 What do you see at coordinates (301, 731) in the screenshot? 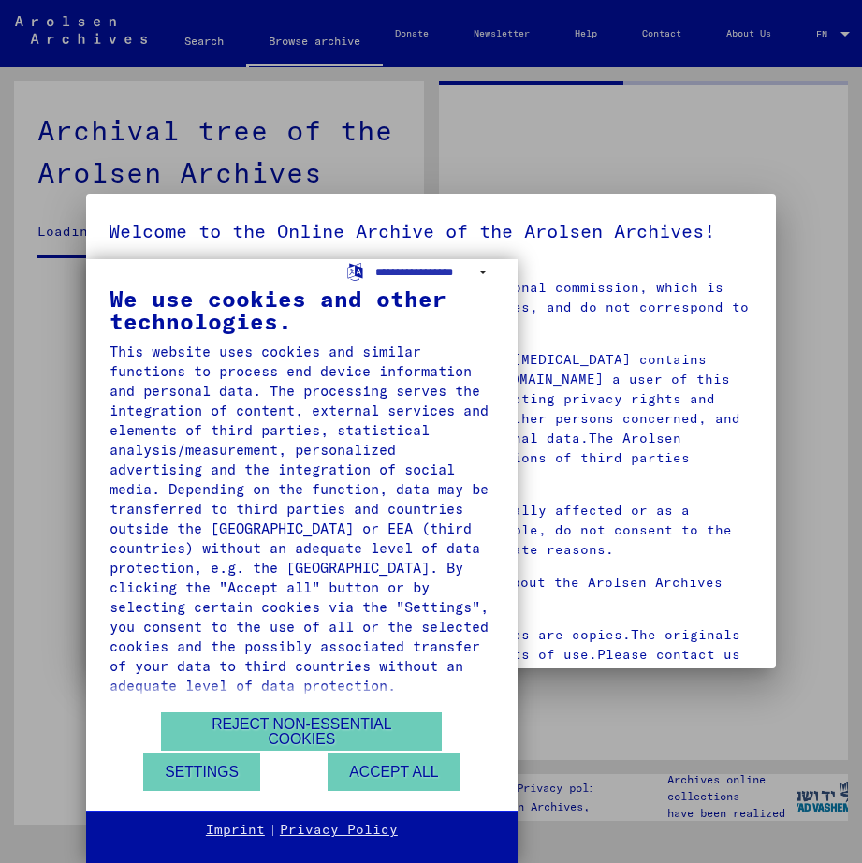
I see `button: Reject non-essential cookies` at bounding box center [301, 731].